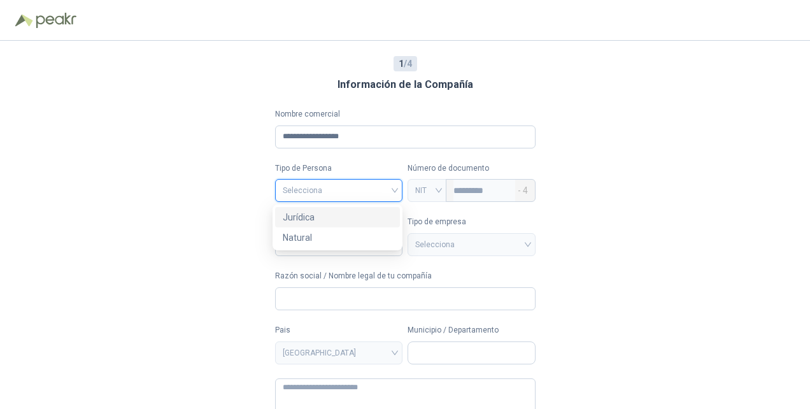  What do you see at coordinates (24, 20) in the screenshot?
I see `img: Logo` at bounding box center [24, 20].